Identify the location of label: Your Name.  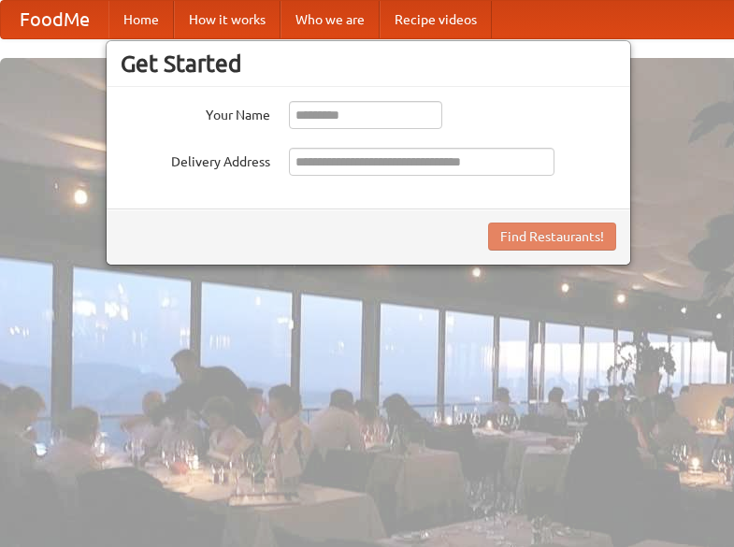
(195, 112).